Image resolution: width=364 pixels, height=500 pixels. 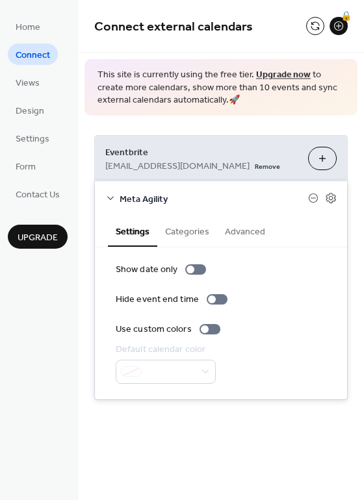 I want to click on span: Remove, so click(x=267, y=166).